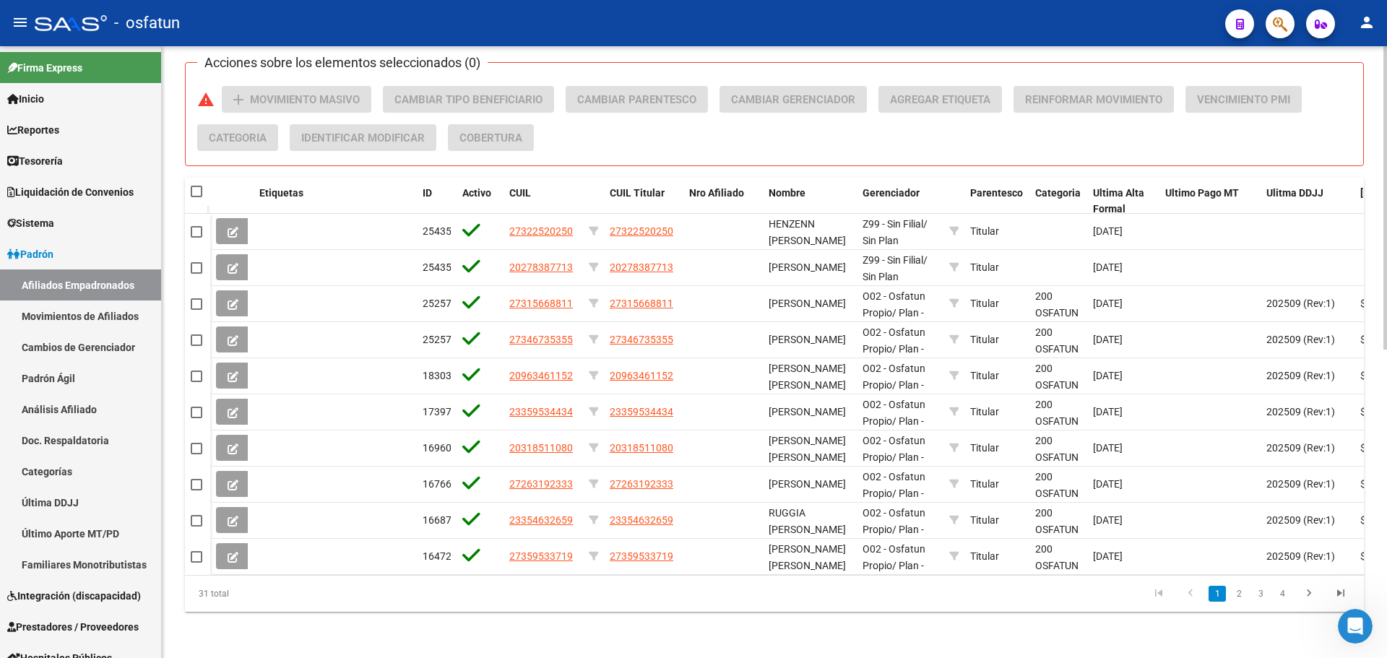  Describe the element at coordinates (787, 193) in the screenshot. I see `span: Nombre` at that location.